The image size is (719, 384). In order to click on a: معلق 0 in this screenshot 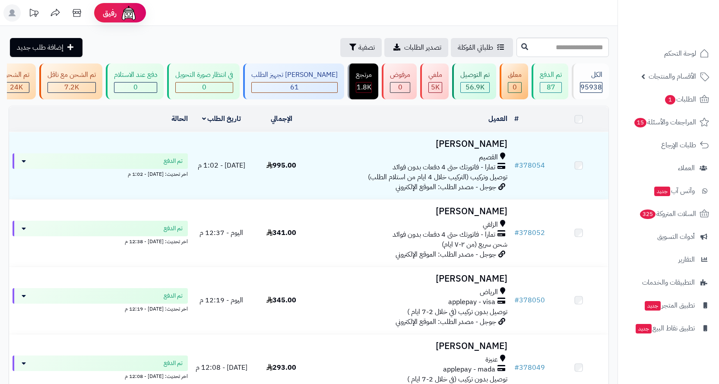, I will do `click(514, 81)`.